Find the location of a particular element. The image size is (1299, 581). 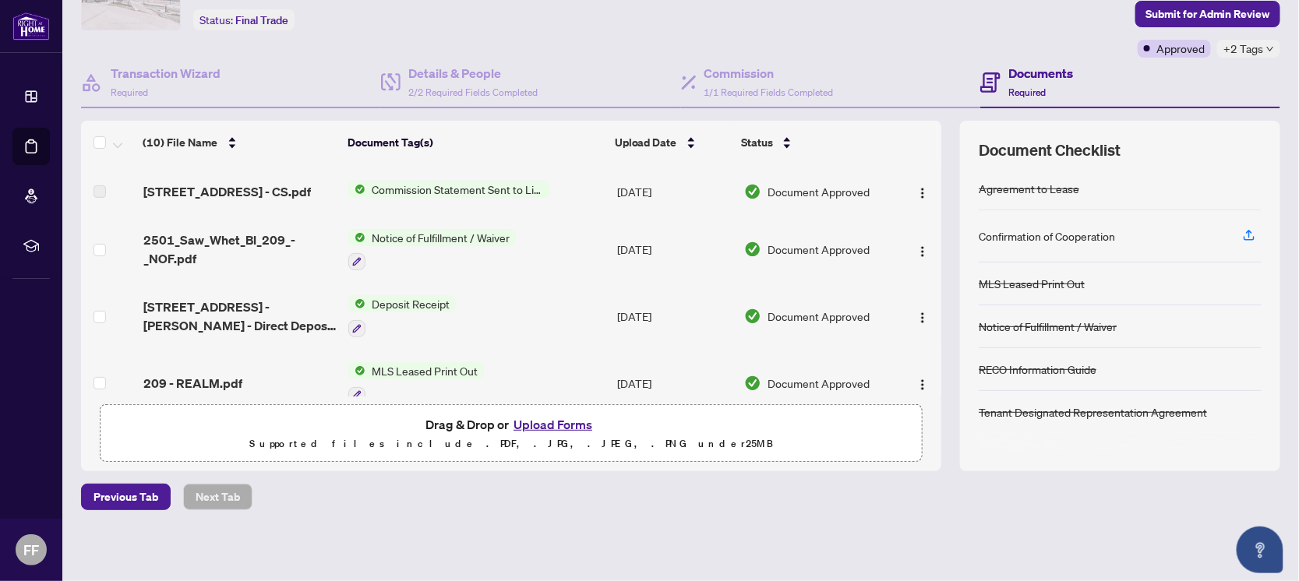

th: Document Tag(s) is located at coordinates (474, 143).